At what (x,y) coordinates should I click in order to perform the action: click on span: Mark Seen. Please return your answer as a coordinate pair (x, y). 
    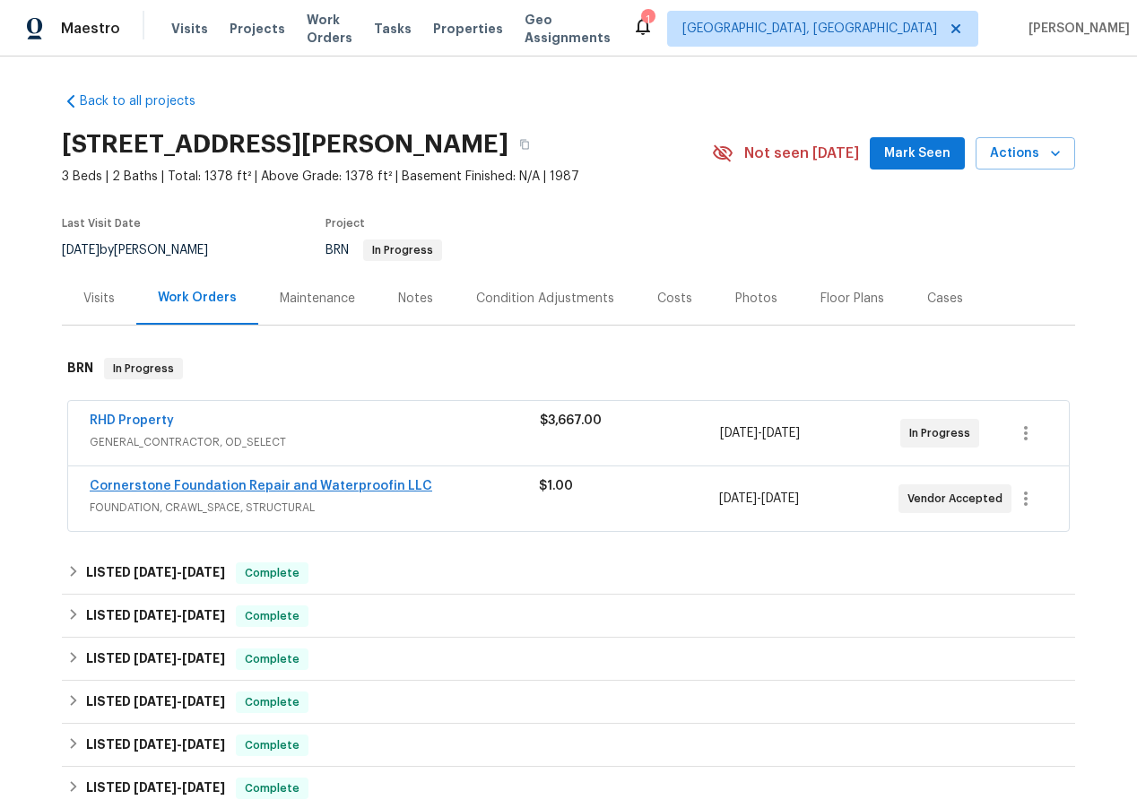
    Looking at the image, I should click on (917, 153).